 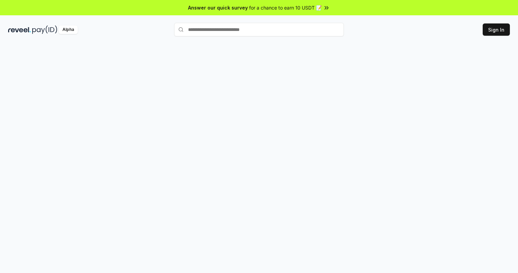 I want to click on img: pay_id, so click(x=45, y=30).